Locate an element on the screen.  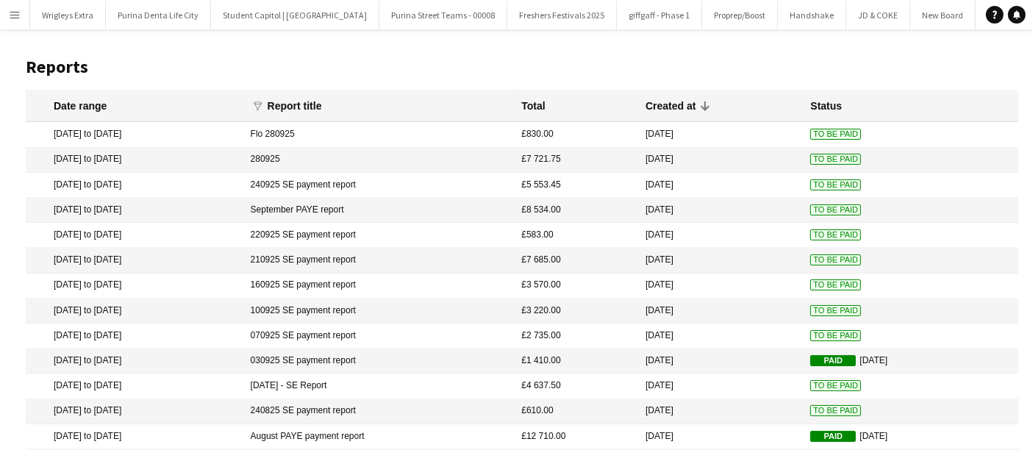
mat-cell: 220925 SE payment report is located at coordinates (379, 235).